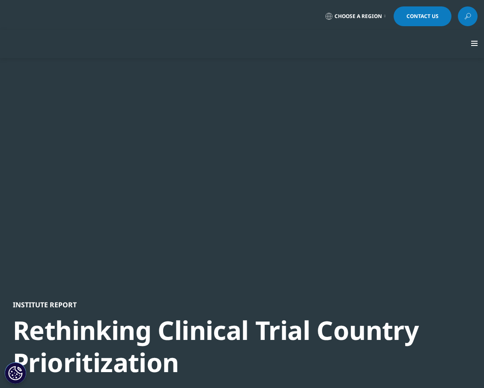  Describe the element at coordinates (423, 16) in the screenshot. I see `span: Contact Us` at that location.